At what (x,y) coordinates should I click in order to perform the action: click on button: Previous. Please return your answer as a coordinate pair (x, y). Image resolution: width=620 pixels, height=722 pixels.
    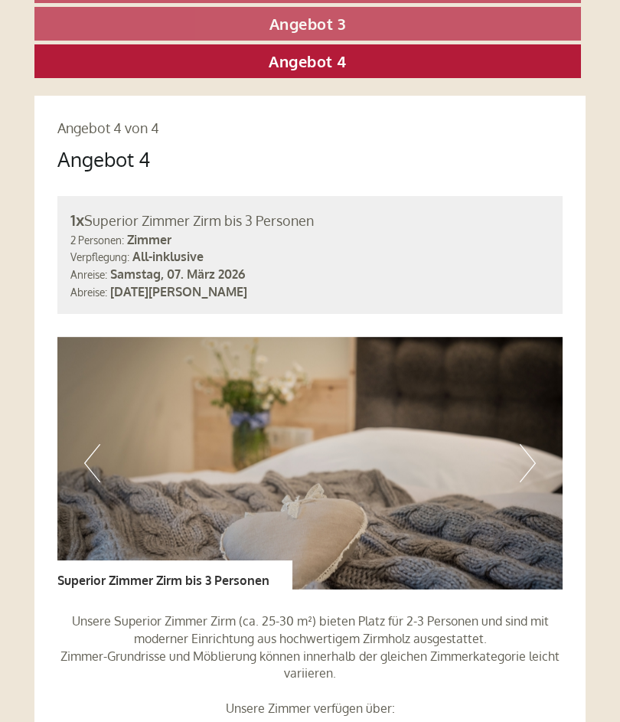
    Looking at the image, I should click on (92, 463).